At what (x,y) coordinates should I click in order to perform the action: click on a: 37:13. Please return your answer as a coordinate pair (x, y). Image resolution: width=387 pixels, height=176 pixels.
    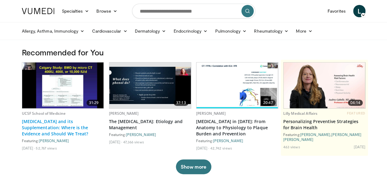
    Looking at the image, I should click on (150, 85).